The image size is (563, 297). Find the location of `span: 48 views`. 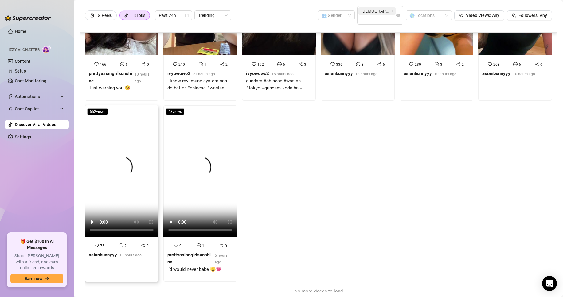

span: 48 views is located at coordinates (175, 112).